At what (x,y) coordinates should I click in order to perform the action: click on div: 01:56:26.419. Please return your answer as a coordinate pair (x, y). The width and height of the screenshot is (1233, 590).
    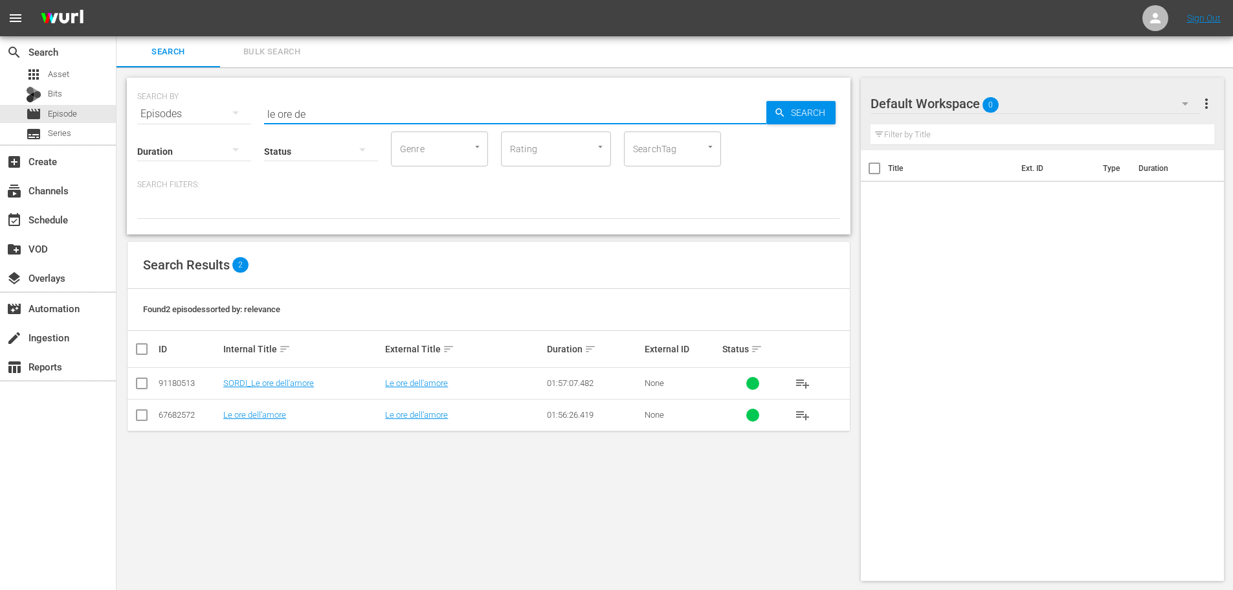
    Looking at the image, I should click on (594, 414).